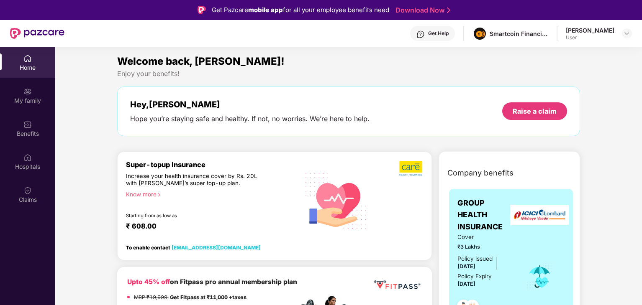 The image size is (642, 305). What do you see at coordinates (411, 169) in the screenshot?
I see `img: b5dec4f62d2307b9de63beb79f102df3.png` at bounding box center [411, 169].